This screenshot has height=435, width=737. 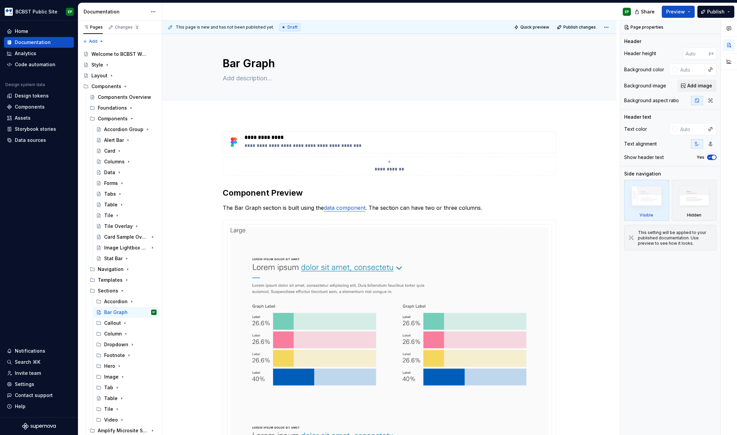 What do you see at coordinates (640, 144) in the screenshot?
I see `div: Text alignment` at bounding box center [640, 144].